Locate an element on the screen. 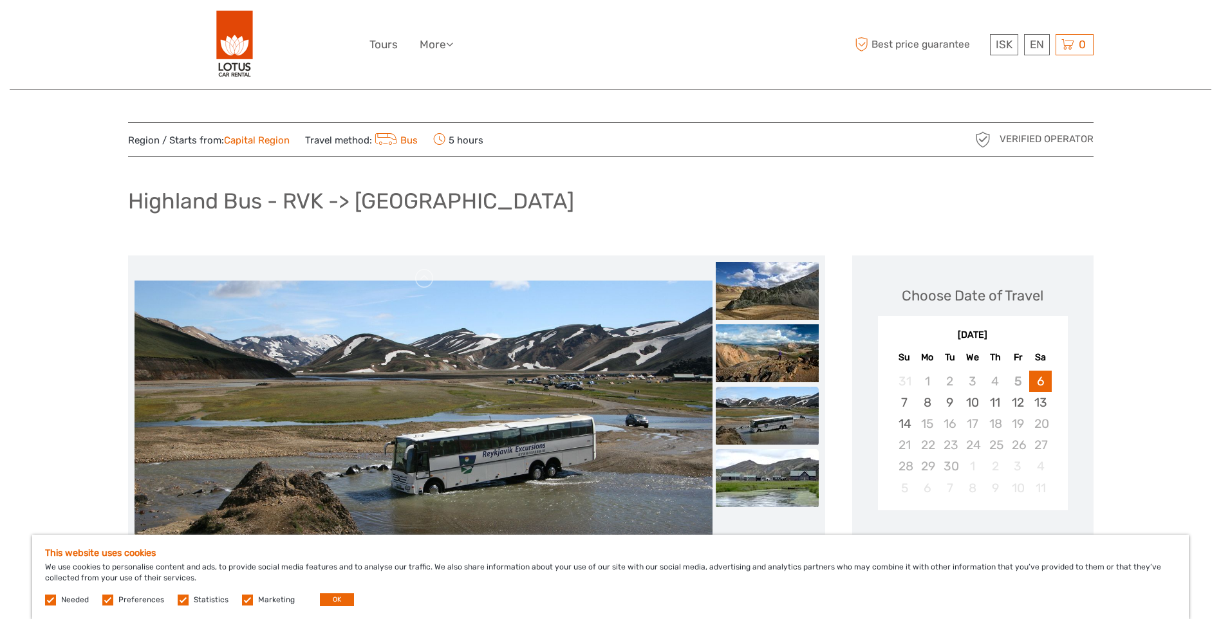  label: Marketing is located at coordinates (276, 600).